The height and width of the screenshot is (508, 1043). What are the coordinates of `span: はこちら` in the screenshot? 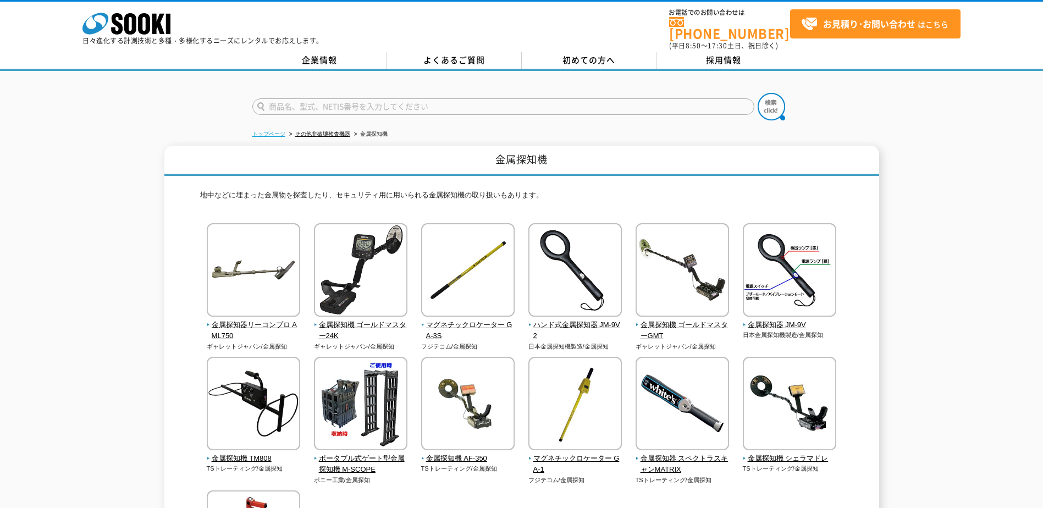 It's located at (874, 24).